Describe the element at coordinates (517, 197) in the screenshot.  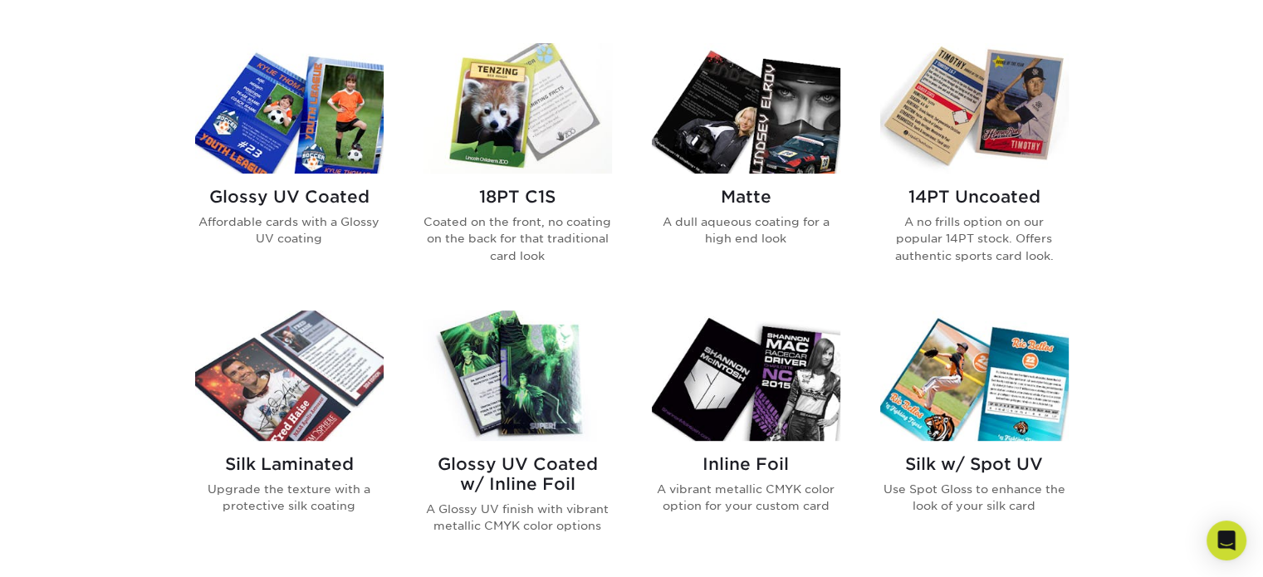
I see `h2: 18PT C1S` at that location.